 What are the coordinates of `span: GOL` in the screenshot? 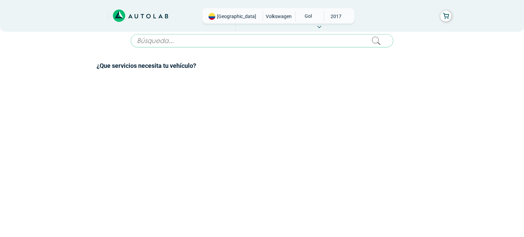 It's located at (308, 16).